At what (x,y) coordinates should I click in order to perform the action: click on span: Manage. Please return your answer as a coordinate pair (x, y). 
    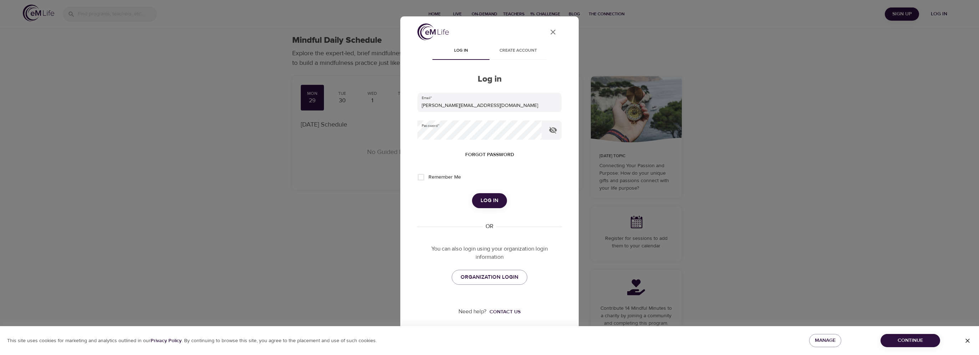
    Looking at the image, I should click on (825, 341).